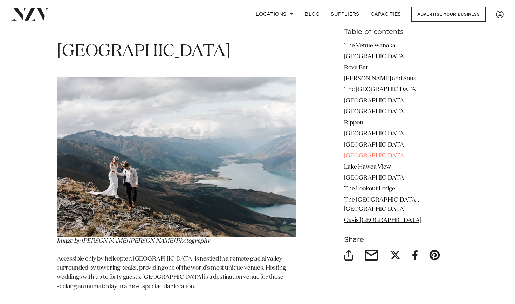 This screenshot has height=304, width=515. Describe the element at coordinates (275, 14) in the screenshot. I see `a: Locations` at that location.